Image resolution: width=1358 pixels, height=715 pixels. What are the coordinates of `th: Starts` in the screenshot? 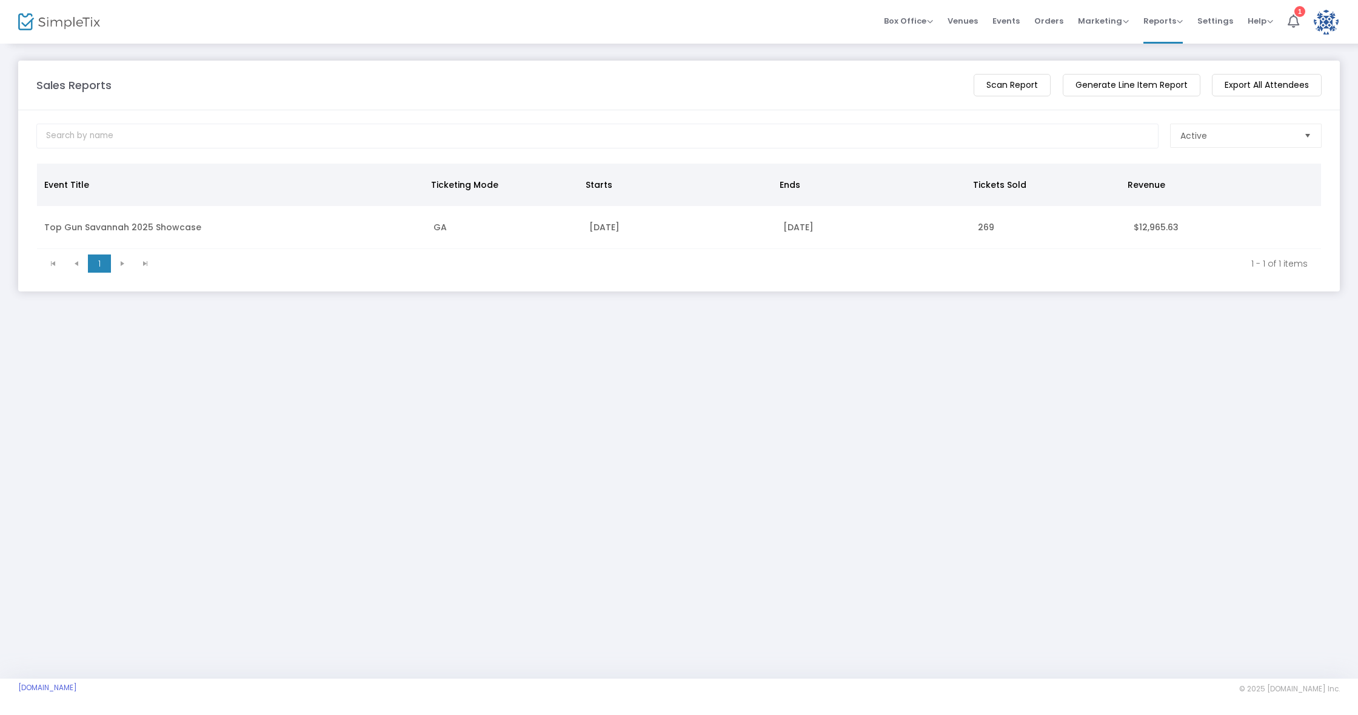 It's located at (675, 185).